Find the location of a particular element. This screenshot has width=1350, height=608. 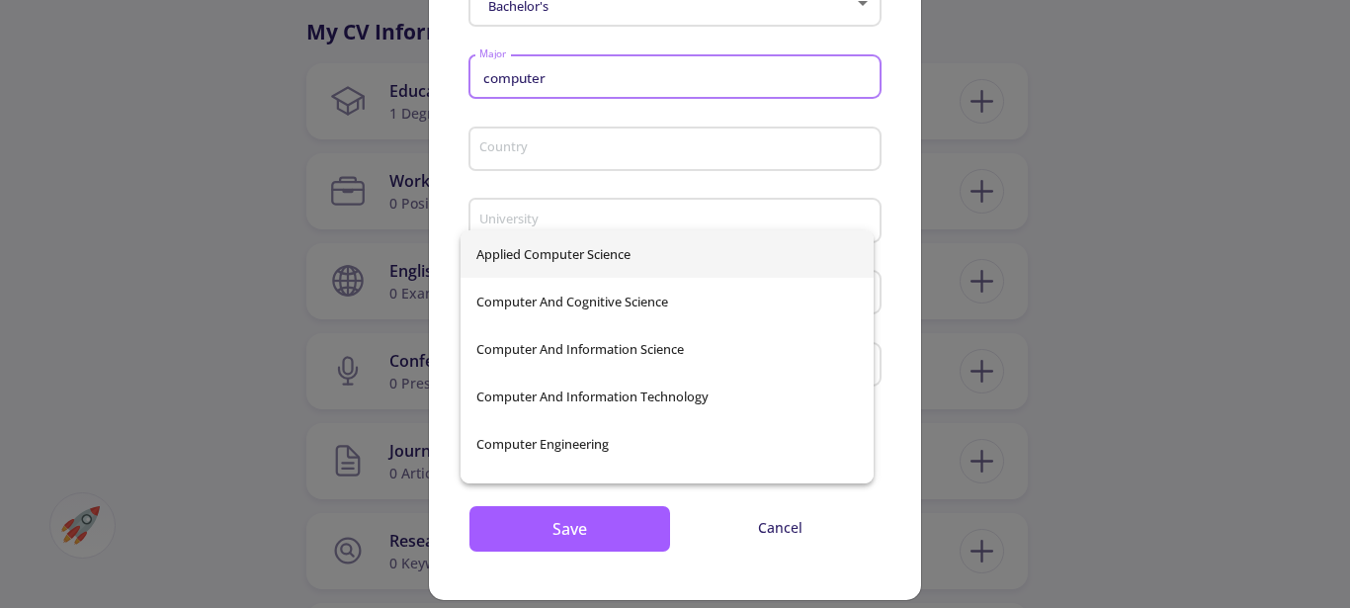

span: Computer And Information Technology is located at coordinates (667, 396).